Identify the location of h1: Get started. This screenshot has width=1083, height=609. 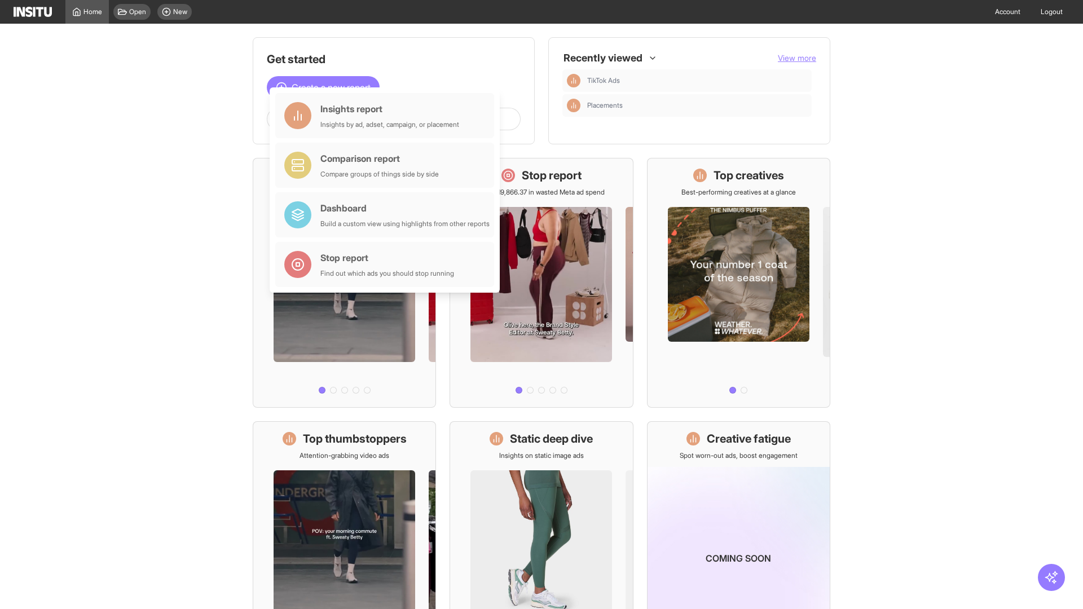
(394, 59).